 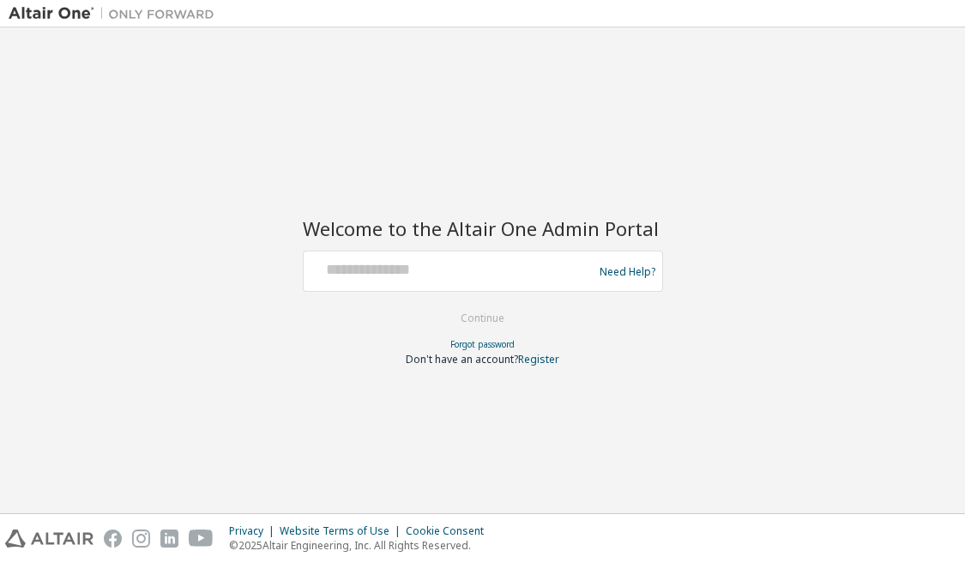 I want to click on img: instagram.svg, so click(x=141, y=538).